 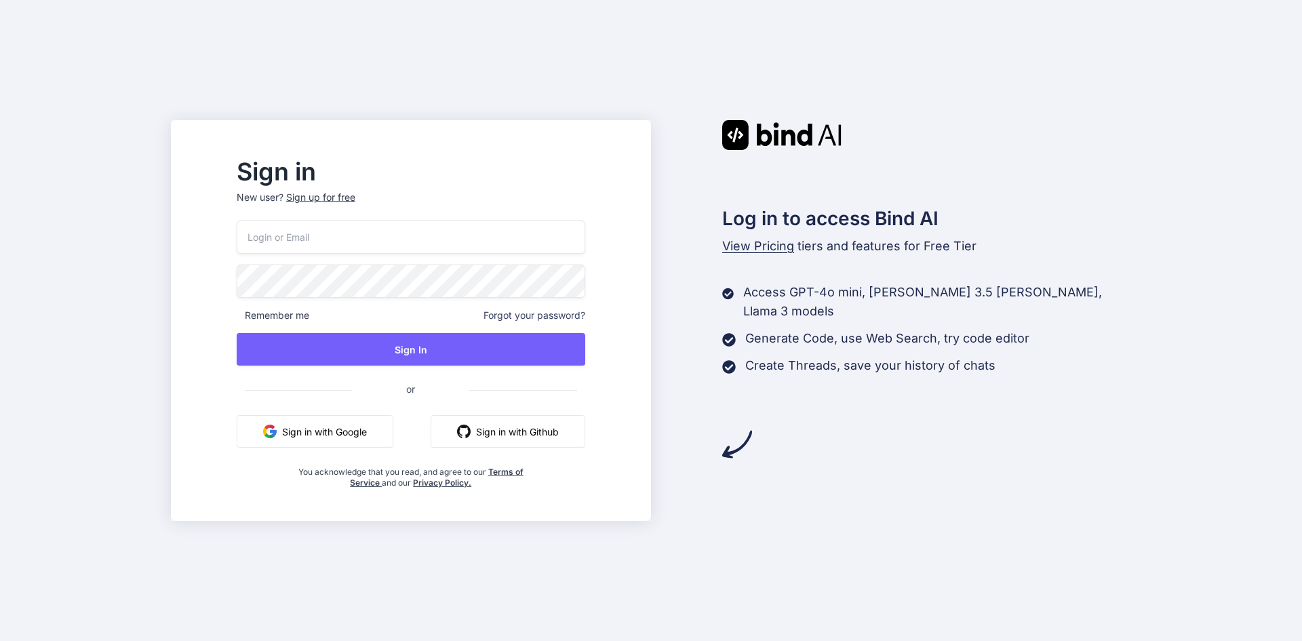 I want to click on input: Login or Email, so click(x=411, y=237).